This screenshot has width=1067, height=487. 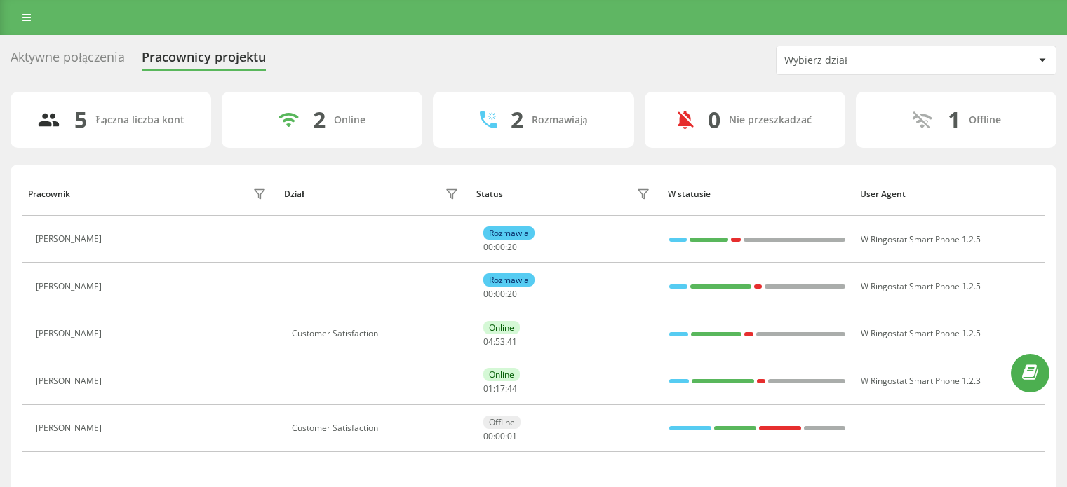 What do you see at coordinates (949, 194) in the screenshot?
I see `div: User Agent` at bounding box center [949, 194].